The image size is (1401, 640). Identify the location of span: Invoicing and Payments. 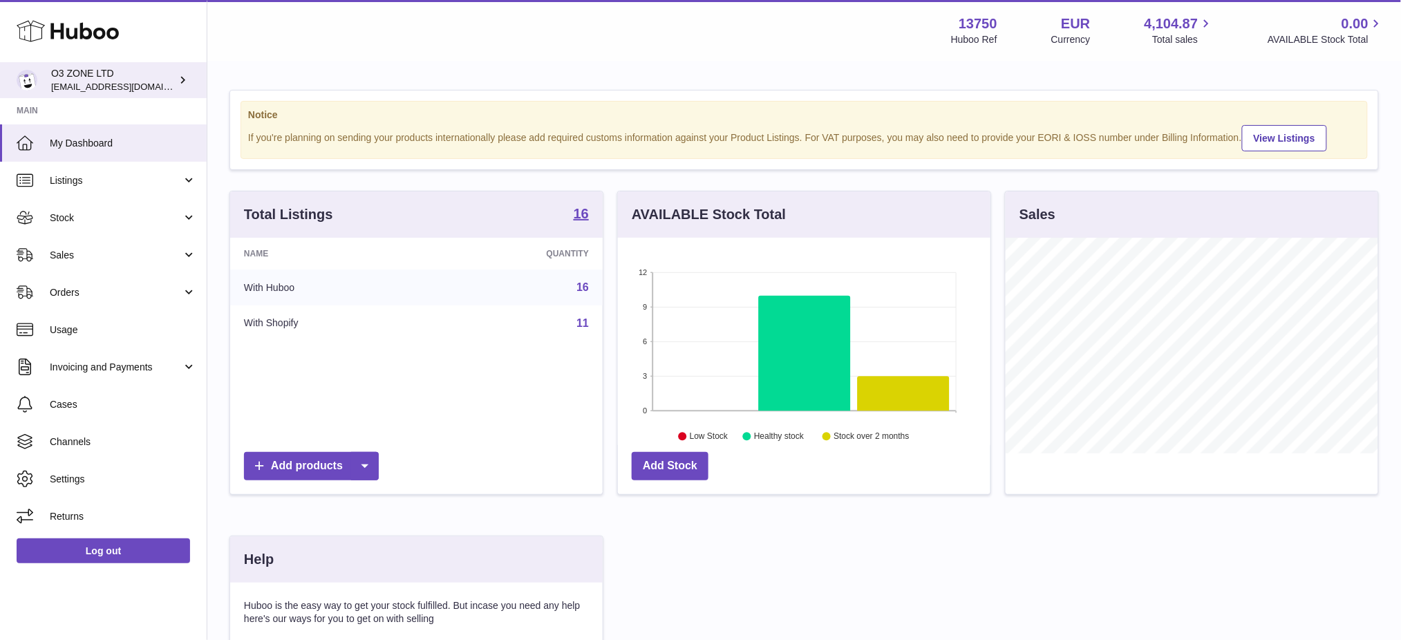
(115, 367).